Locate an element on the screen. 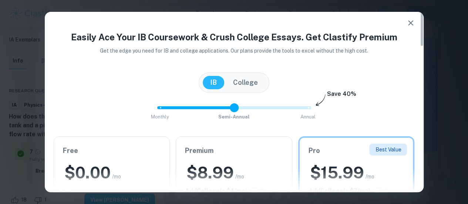 Image resolution: width=468 pixels, height=204 pixels. h2: $ 0.00 is located at coordinates (87, 172).